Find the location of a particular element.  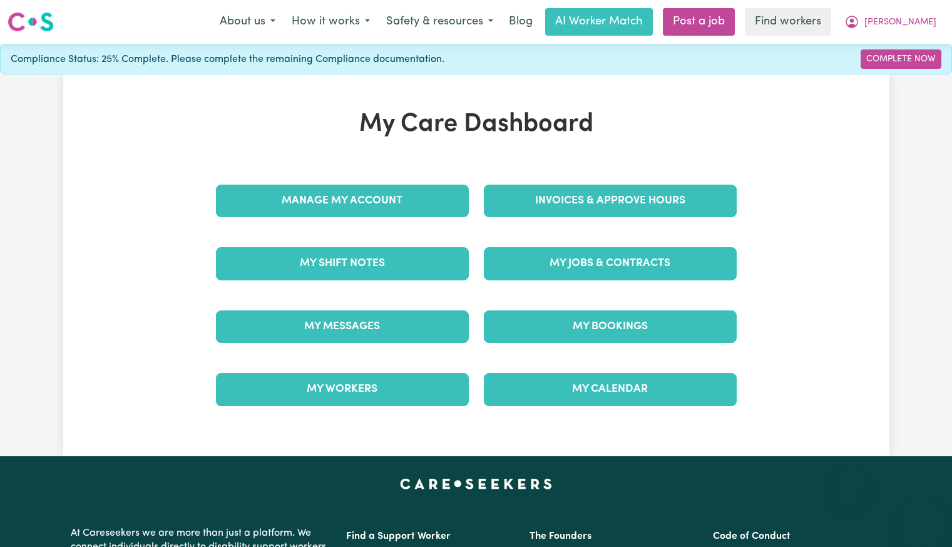

button: About us is located at coordinates (247, 22).